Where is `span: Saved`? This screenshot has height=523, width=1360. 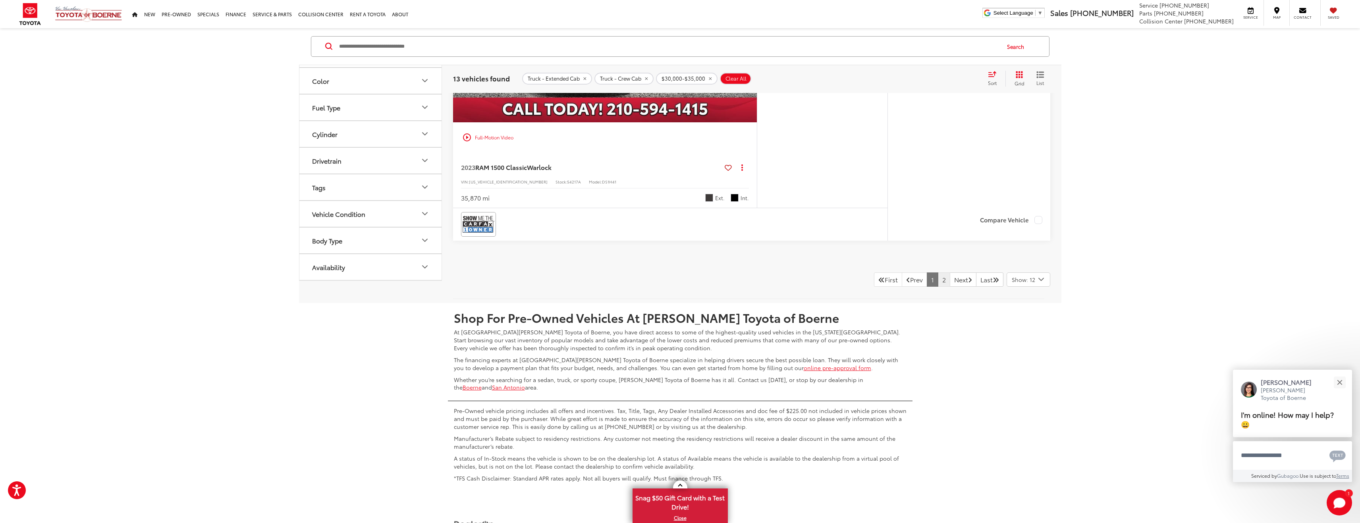 span: Saved is located at coordinates (1334, 17).